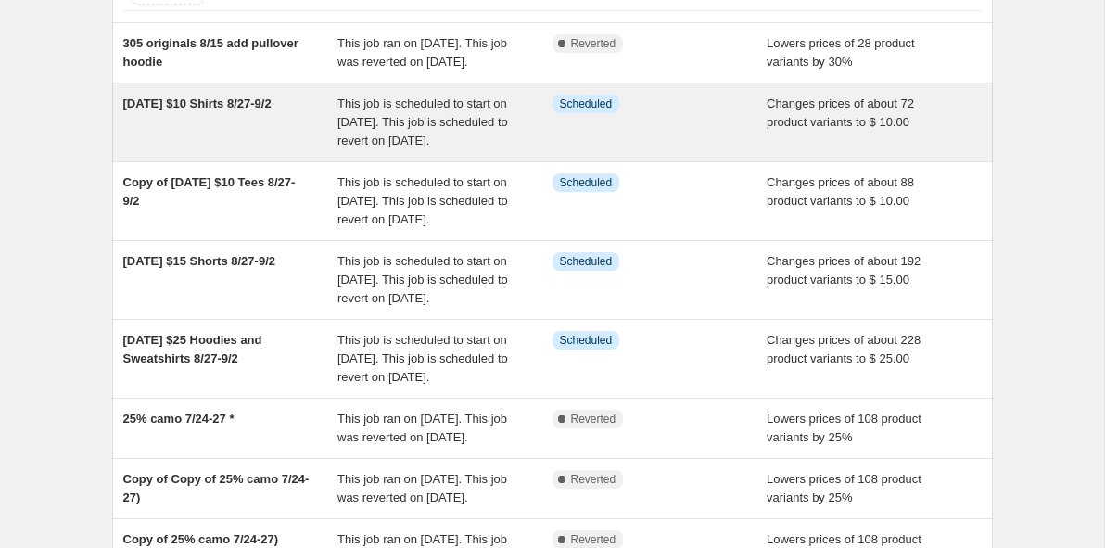 This screenshot has height=548, width=1105. I want to click on span: Changes prices of about 88 product variants to $ 10.00, so click(840, 191).